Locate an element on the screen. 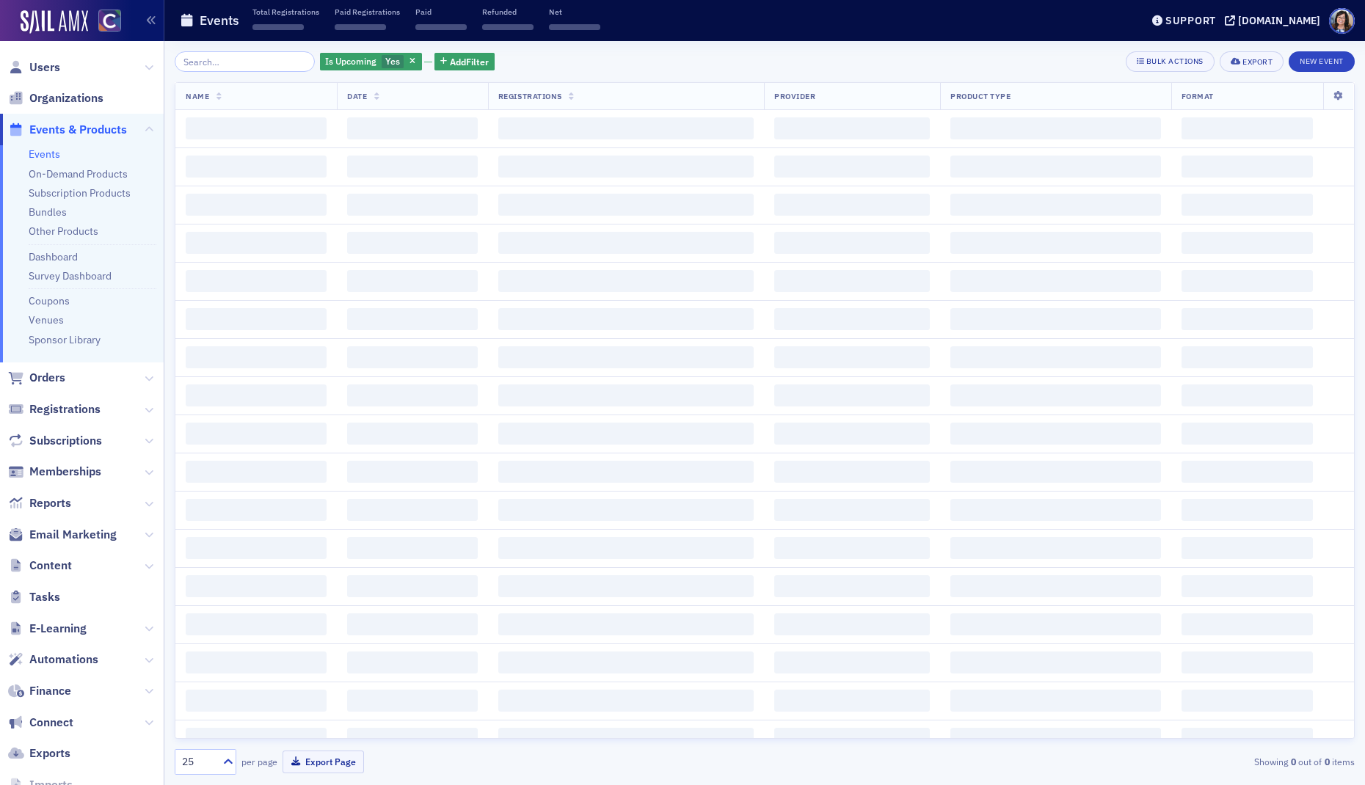  span: Registrations is located at coordinates (530, 96).